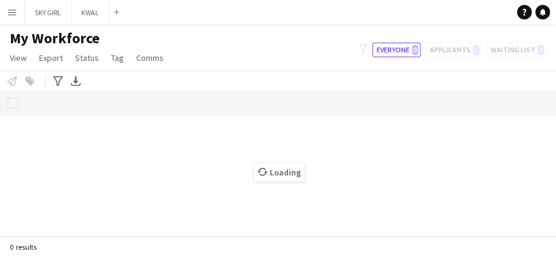  What do you see at coordinates (48, 12) in the screenshot?
I see `button: SKY GIRL` at bounding box center [48, 12].